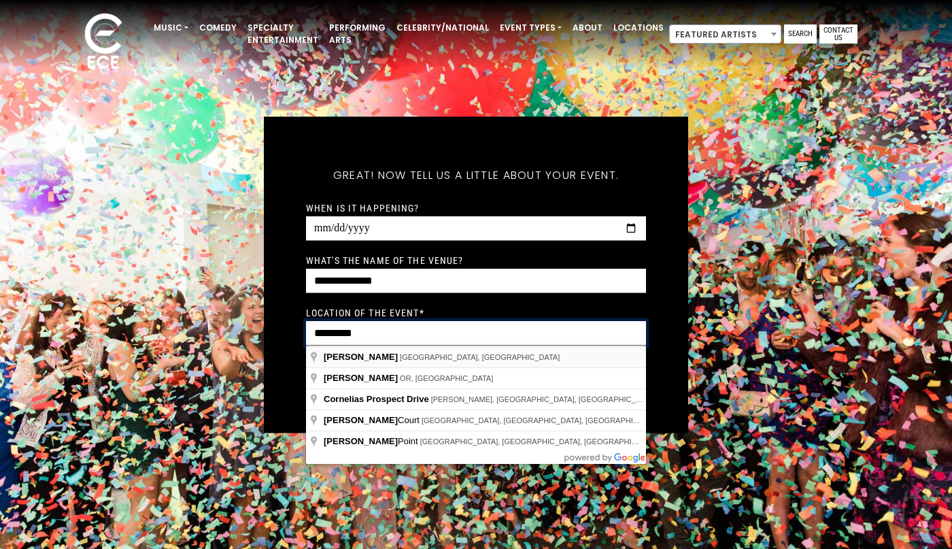 Image resolution: width=952 pixels, height=549 pixels. I want to click on a: Music, so click(171, 28).